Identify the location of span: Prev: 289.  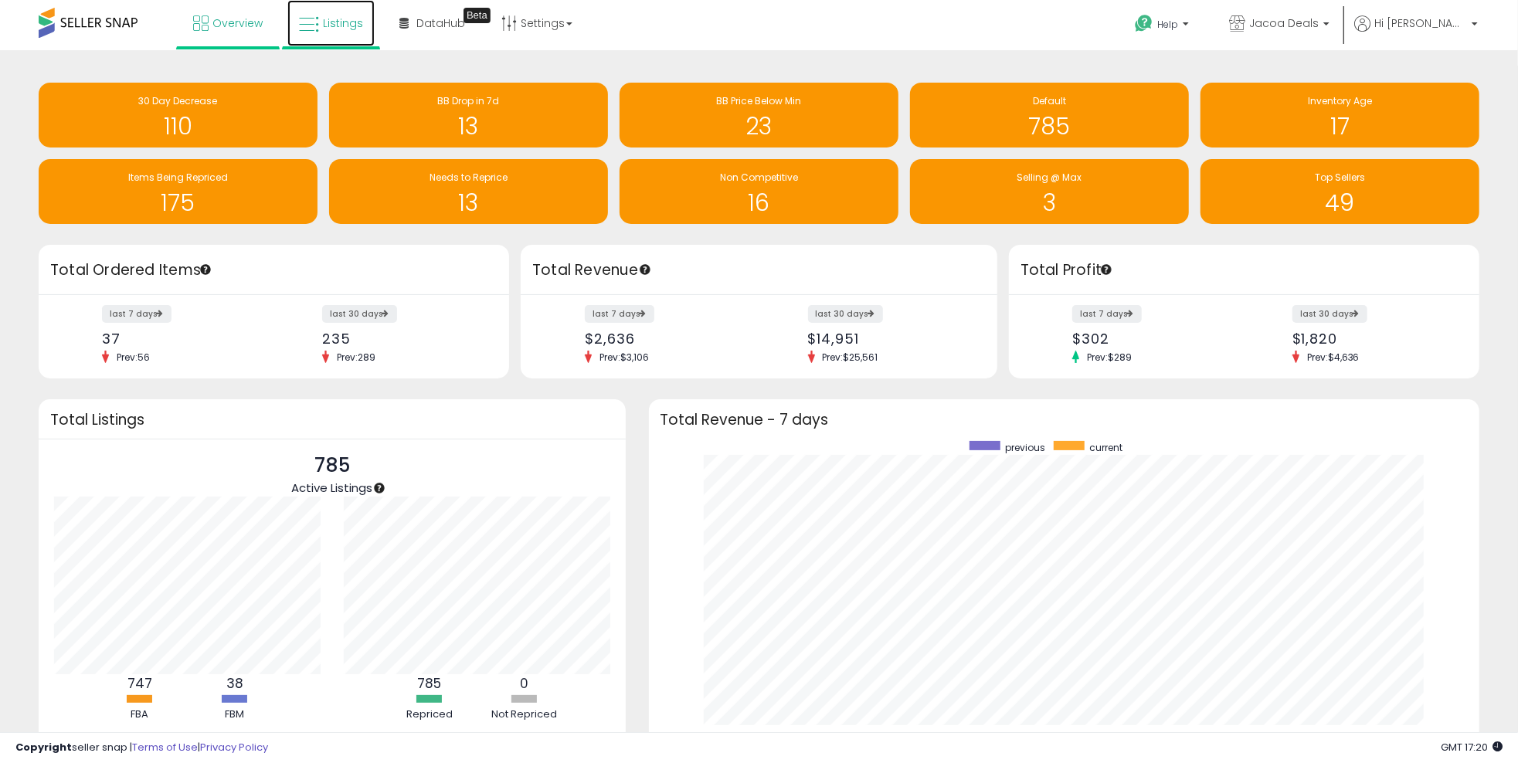
(356, 357).